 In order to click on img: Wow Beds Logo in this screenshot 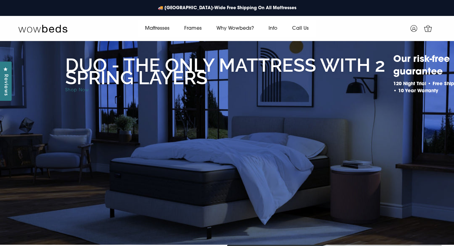, I will do `click(43, 29)`.